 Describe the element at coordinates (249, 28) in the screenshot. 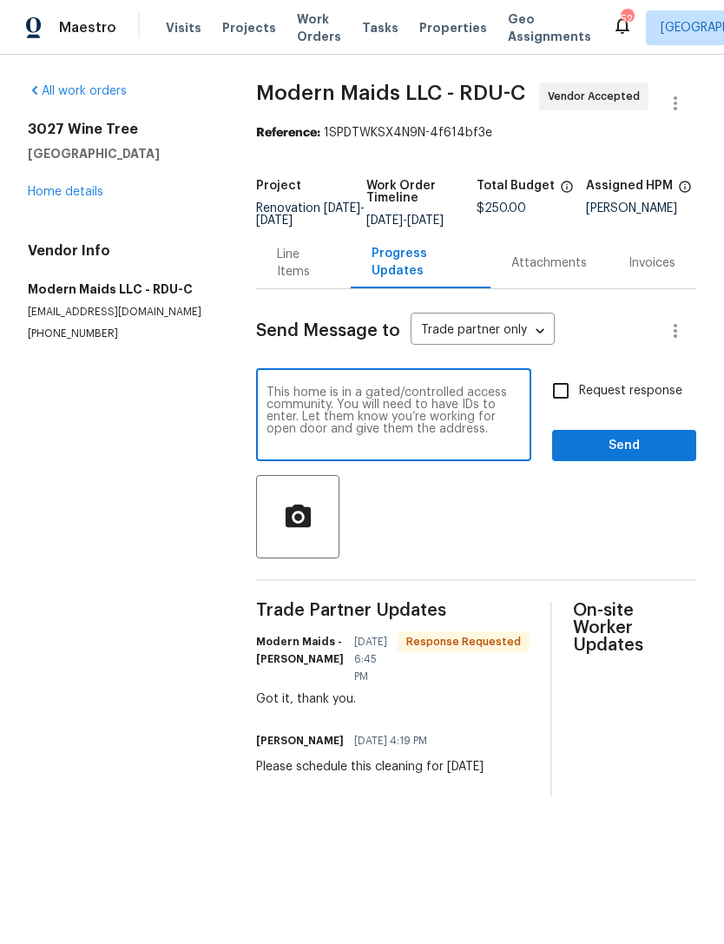

I see `span: Projects` at that location.